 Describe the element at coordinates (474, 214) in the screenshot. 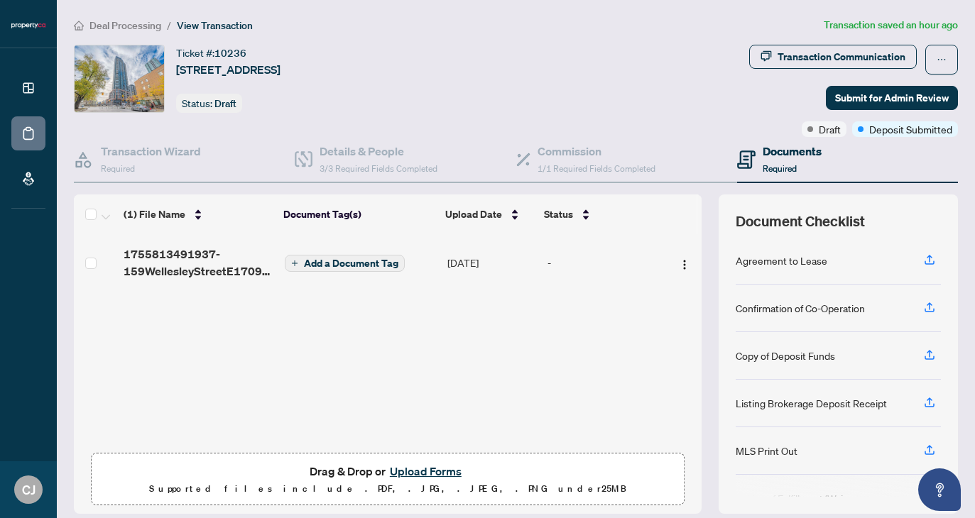

I see `span: Upload Date` at that location.